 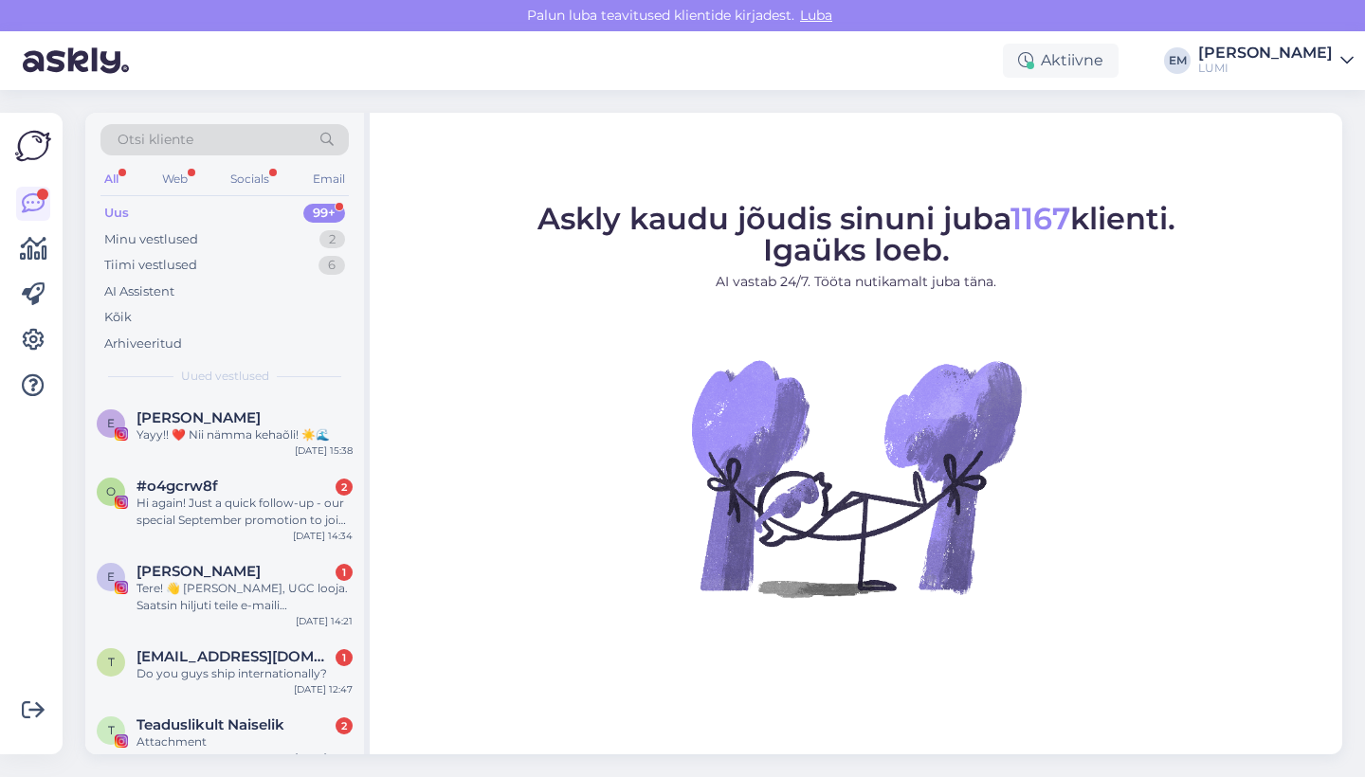 What do you see at coordinates (225, 376) in the screenshot?
I see `span: Uued vestlused` at bounding box center [225, 376].